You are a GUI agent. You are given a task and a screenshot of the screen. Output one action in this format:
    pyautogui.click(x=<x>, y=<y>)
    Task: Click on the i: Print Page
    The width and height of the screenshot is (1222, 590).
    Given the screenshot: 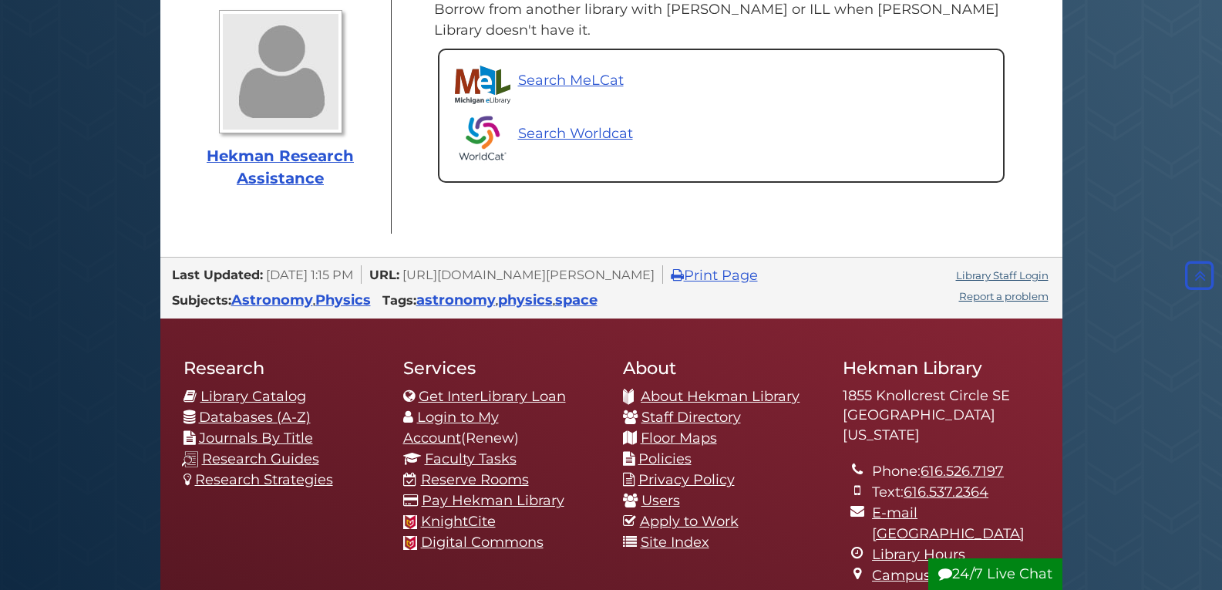 What is the action you would take?
    pyautogui.click(x=677, y=275)
    